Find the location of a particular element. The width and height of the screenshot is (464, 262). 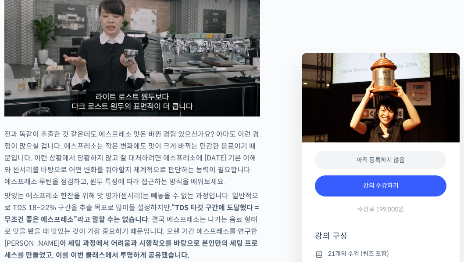

li: 21개의 수업 (퀴즈 포함) is located at coordinates (381, 254).